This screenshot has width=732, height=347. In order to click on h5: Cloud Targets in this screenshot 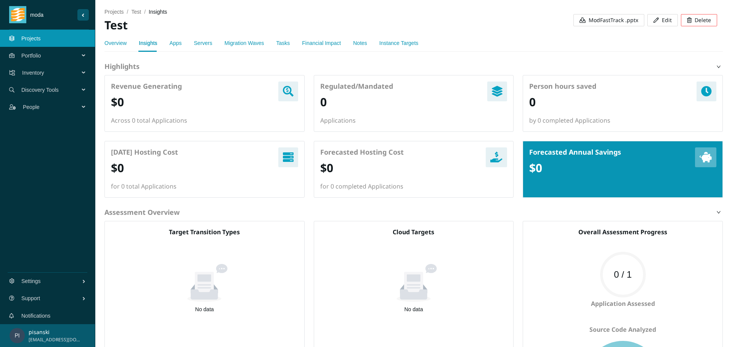, I will do `click(414, 232)`.